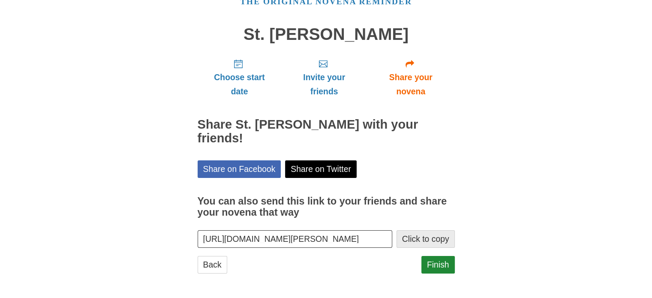 The image size is (652, 298). I want to click on a: Finish, so click(438, 264).